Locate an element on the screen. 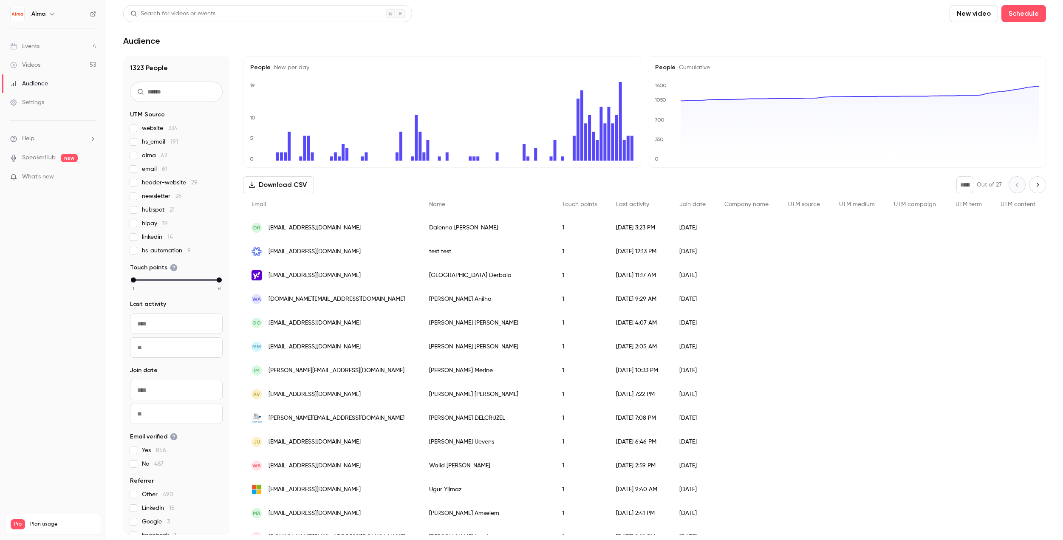  div: Events is located at coordinates (25, 46).